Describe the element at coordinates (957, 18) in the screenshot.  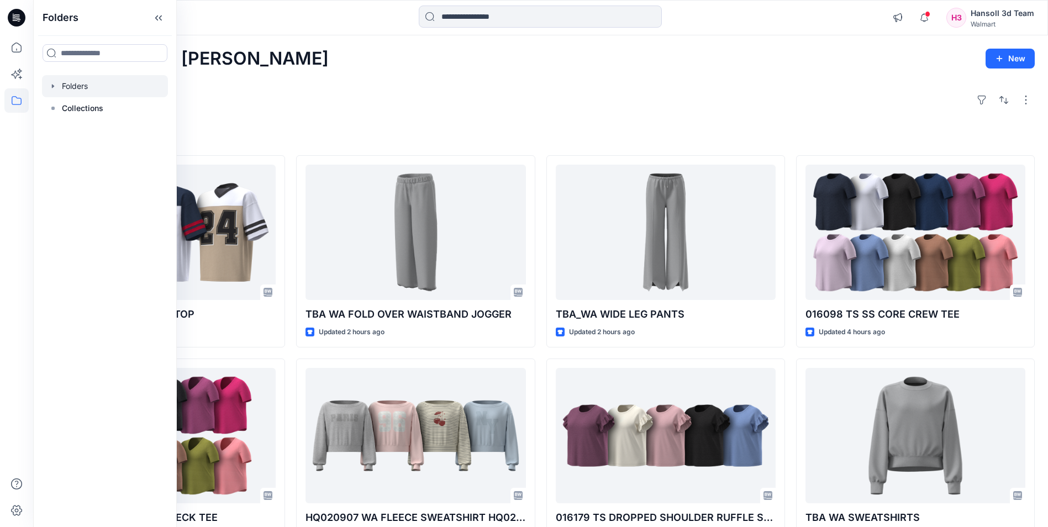
I see `div: H3` at that location.